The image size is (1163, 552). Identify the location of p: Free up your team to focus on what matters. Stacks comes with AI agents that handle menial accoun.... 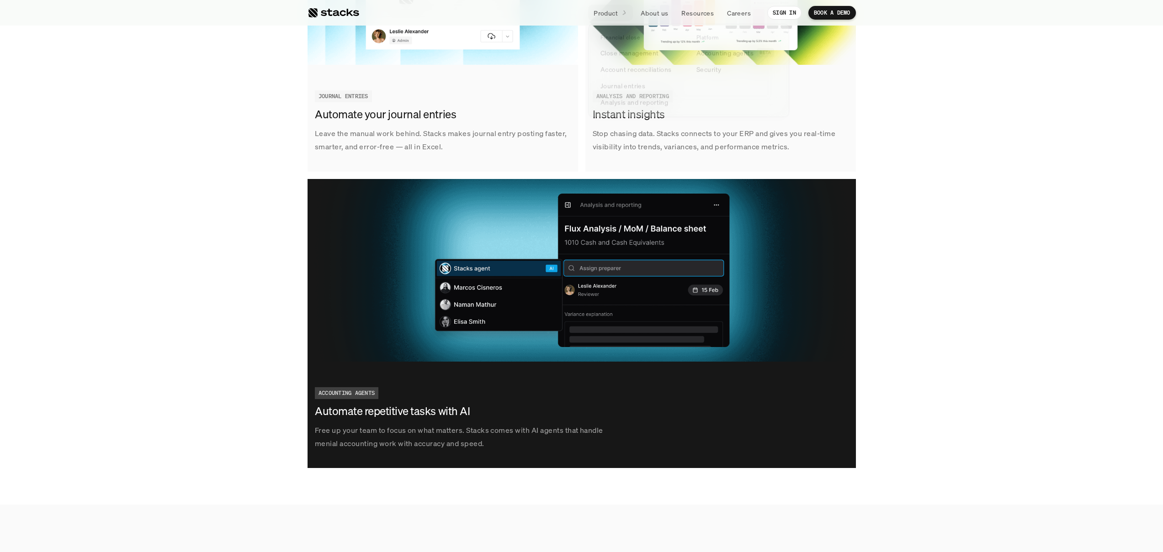
(463, 437).